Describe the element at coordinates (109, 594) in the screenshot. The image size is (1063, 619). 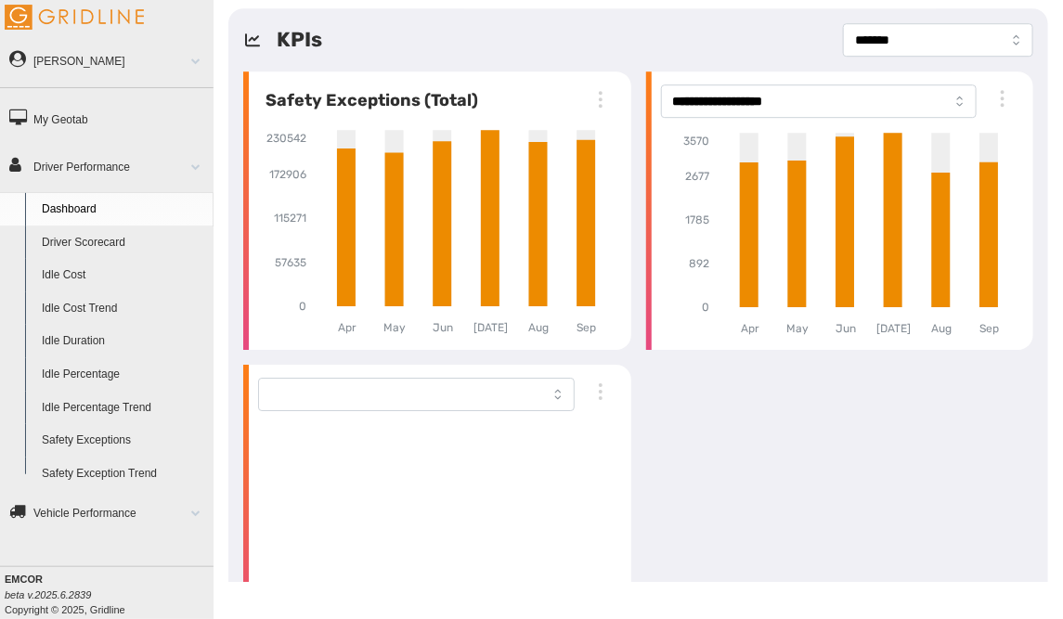
I see `div: Copyright © 2025, Gridline` at that location.